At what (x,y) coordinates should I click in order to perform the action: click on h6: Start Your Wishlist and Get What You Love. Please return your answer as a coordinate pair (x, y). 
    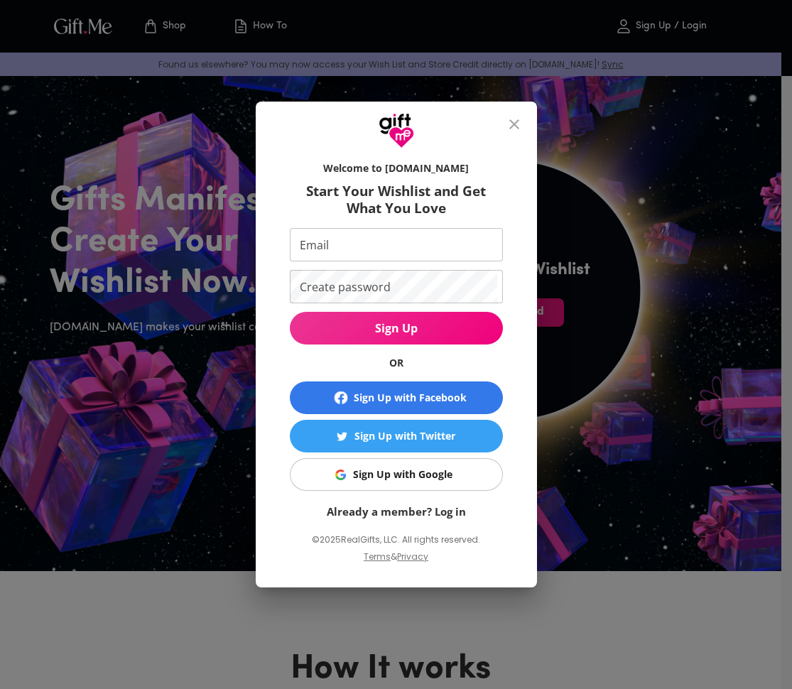
    Looking at the image, I should click on (396, 200).